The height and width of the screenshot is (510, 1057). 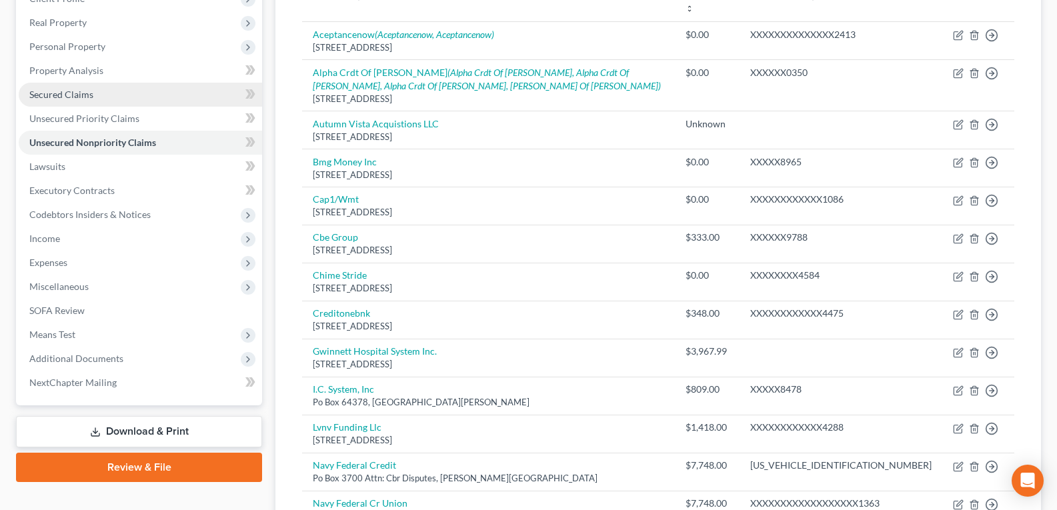 I want to click on span: Property Analysis, so click(x=66, y=70).